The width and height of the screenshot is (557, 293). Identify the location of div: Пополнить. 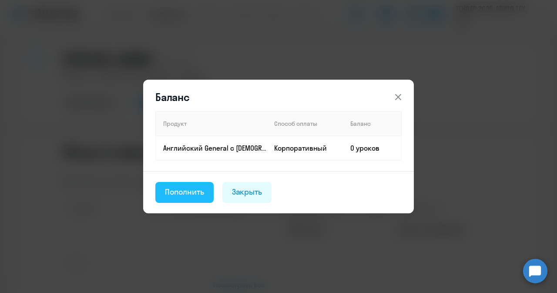
(184, 192).